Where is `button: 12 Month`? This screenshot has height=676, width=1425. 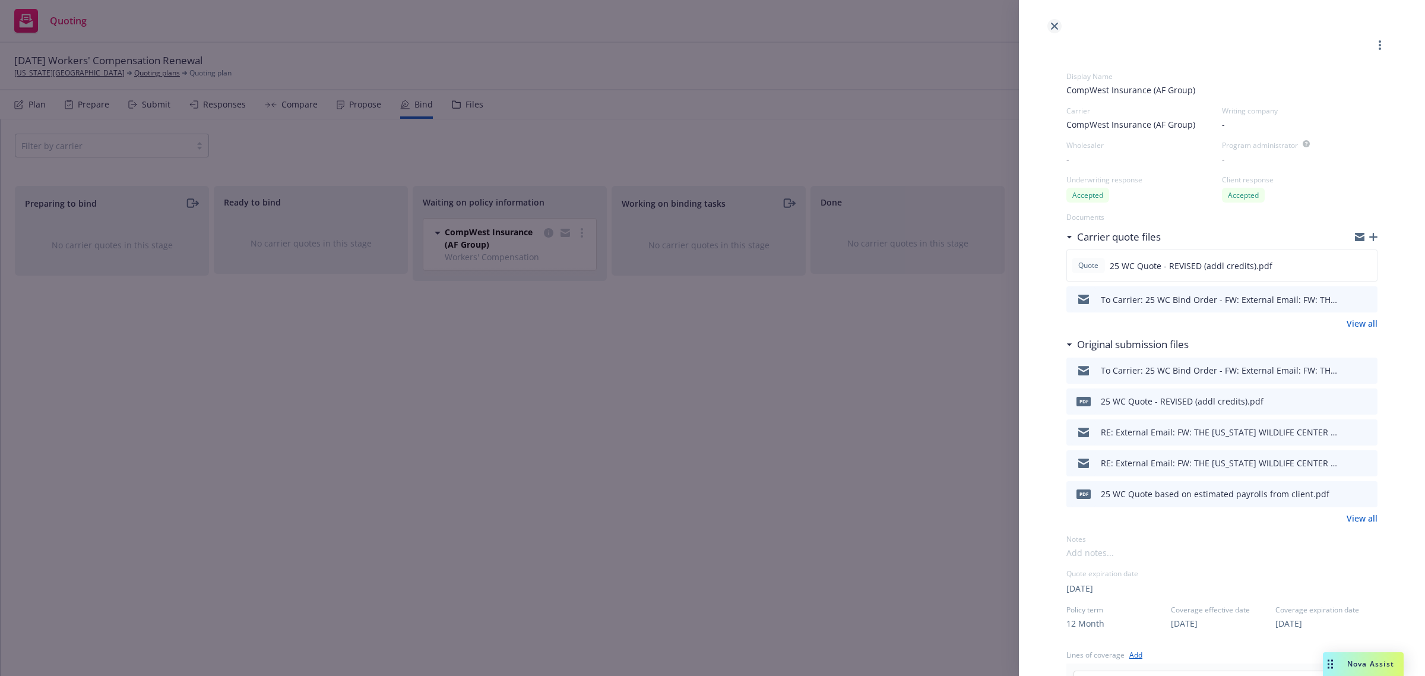 button: 12 Month is located at coordinates (1086, 623).